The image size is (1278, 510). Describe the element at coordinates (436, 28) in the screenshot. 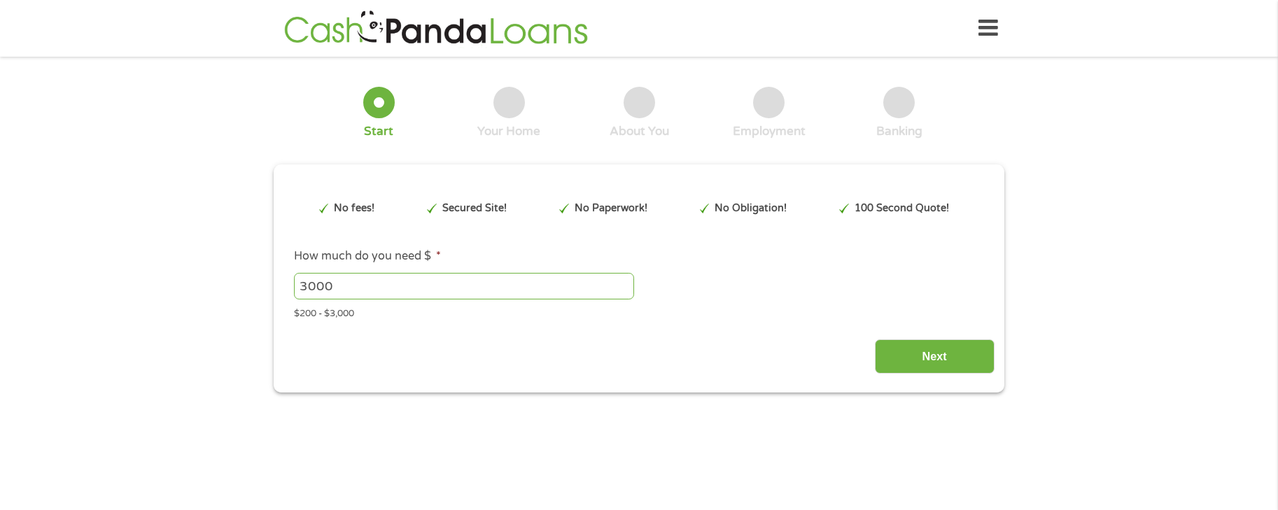

I see `img: GetLoanNow Logo` at that location.